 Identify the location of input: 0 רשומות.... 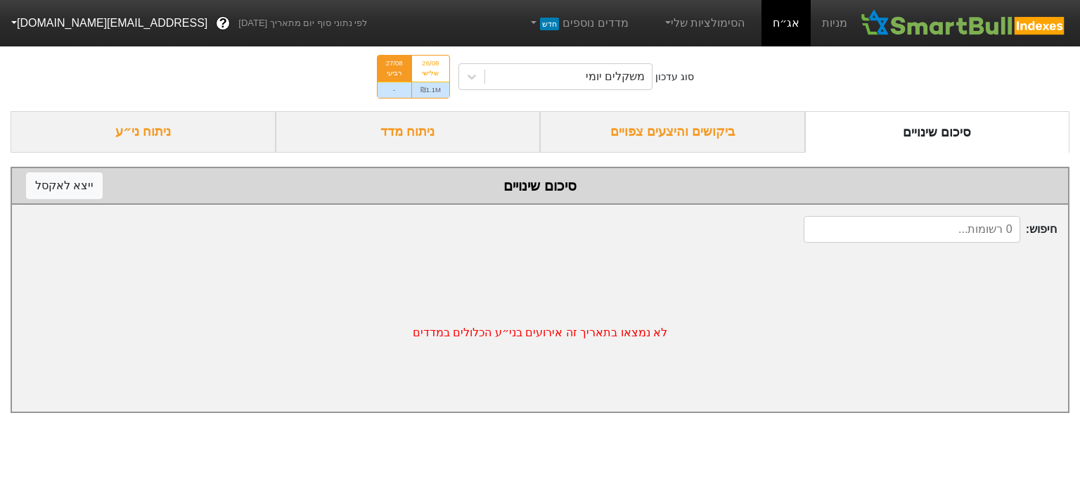
(911, 229).